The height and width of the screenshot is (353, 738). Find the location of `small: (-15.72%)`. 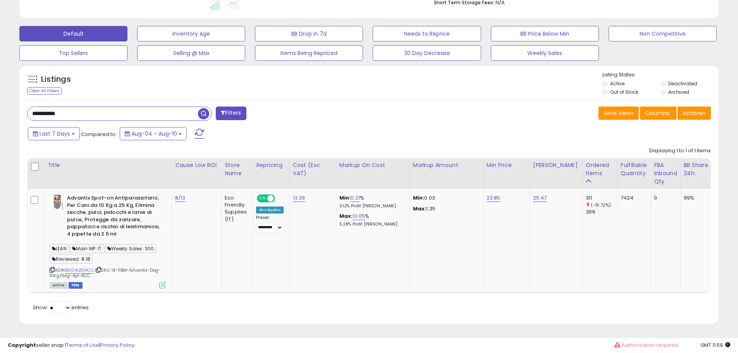

small: (-15.72%) is located at coordinates (601, 205).